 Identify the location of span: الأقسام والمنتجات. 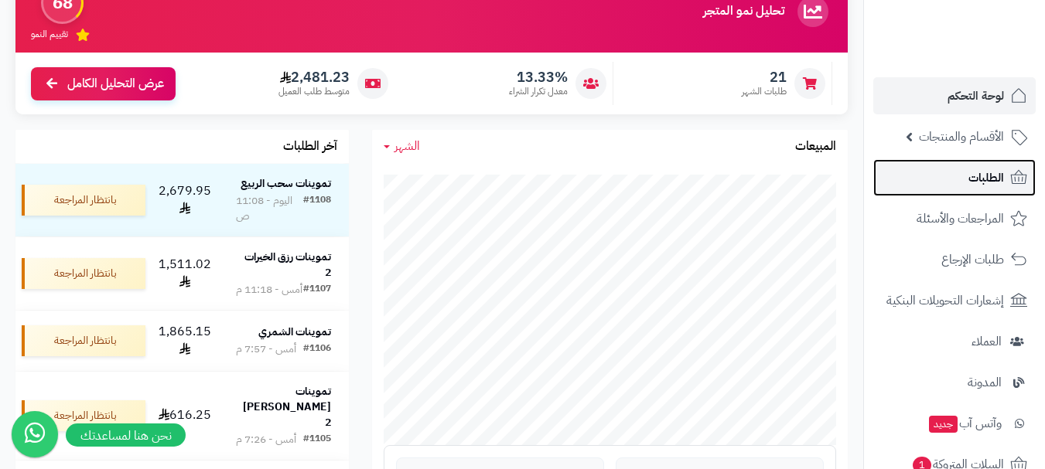
(961, 137).